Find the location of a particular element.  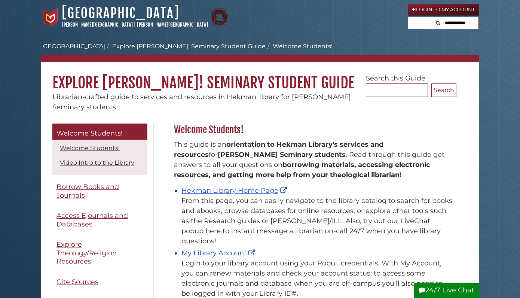

span: Access Ejournals and Databases is located at coordinates (92, 220).